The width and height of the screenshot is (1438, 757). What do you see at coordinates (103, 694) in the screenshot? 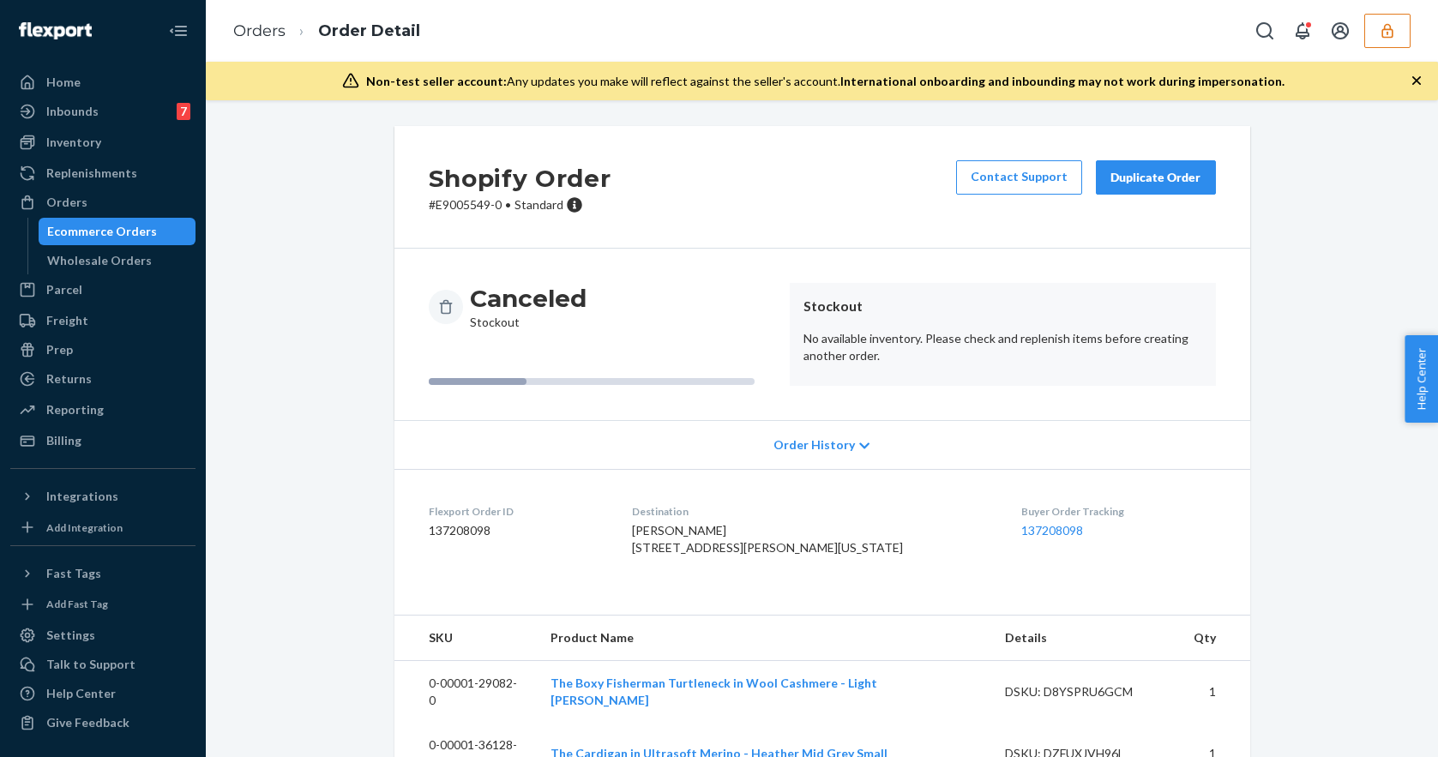
I see `a: Help Center` at bounding box center [103, 694].